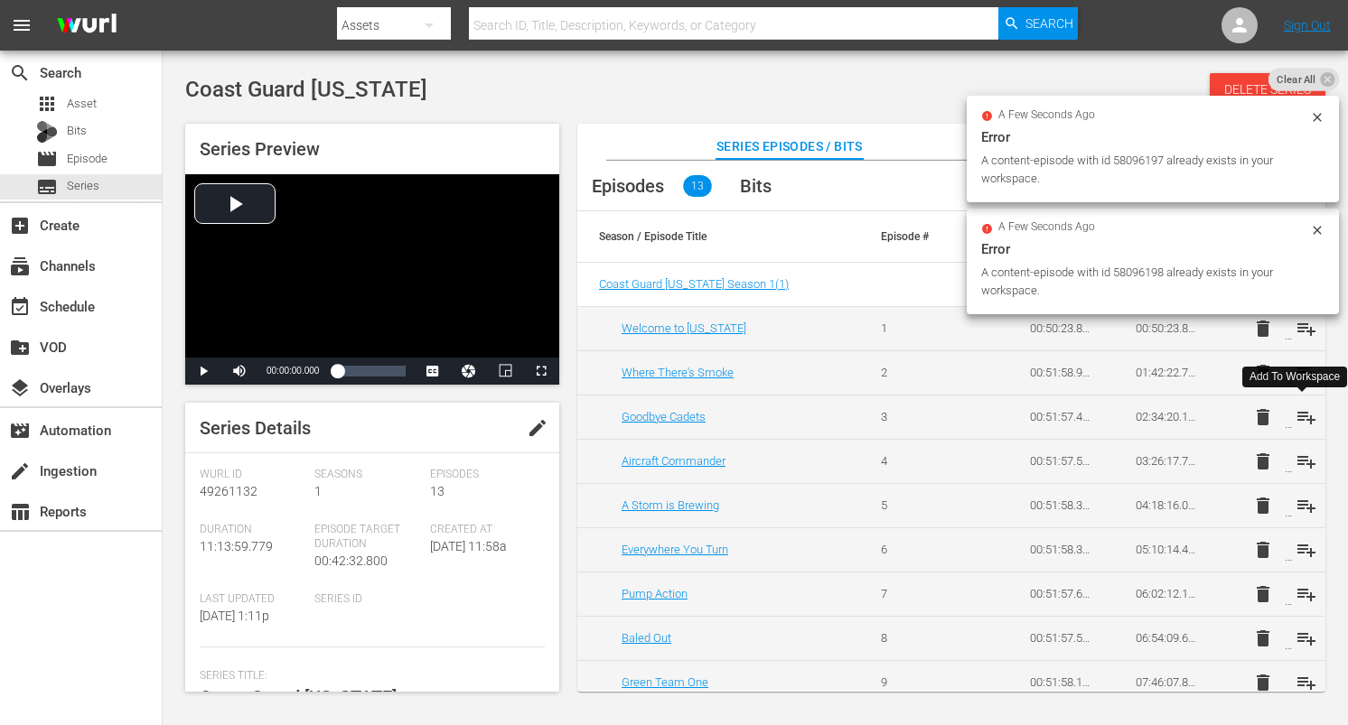 This screenshot has width=1348, height=725. What do you see at coordinates (469, 371) in the screenshot?
I see `button: Jump To Time` at bounding box center [469, 371].